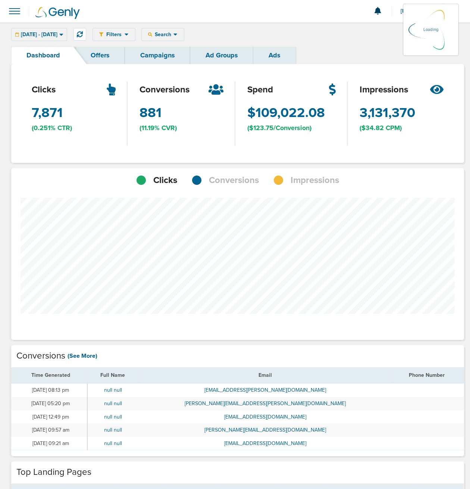 The width and height of the screenshot is (470, 489). I want to click on span: (11.19% CVR), so click(158, 128).